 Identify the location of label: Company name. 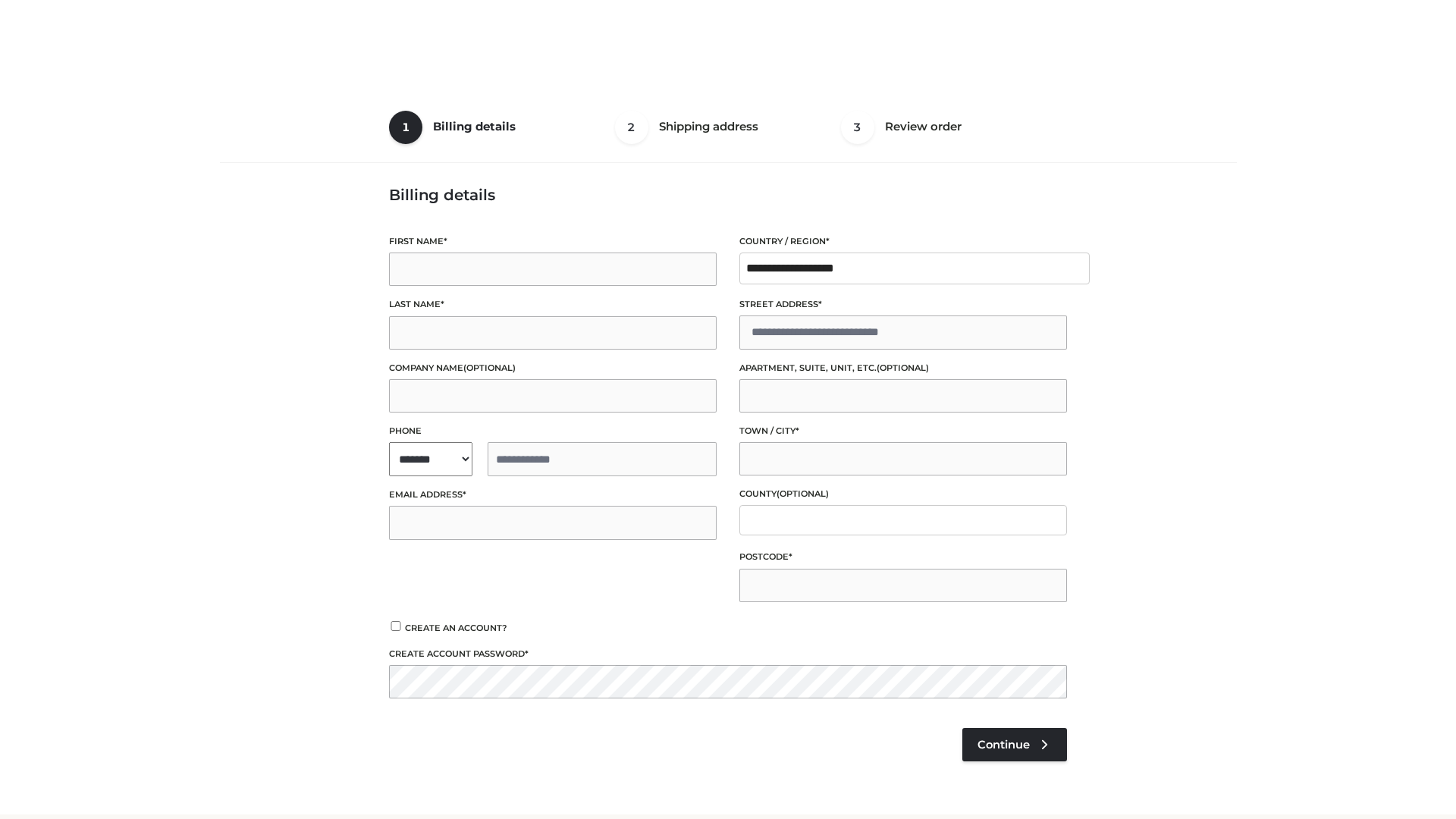
(553, 368).